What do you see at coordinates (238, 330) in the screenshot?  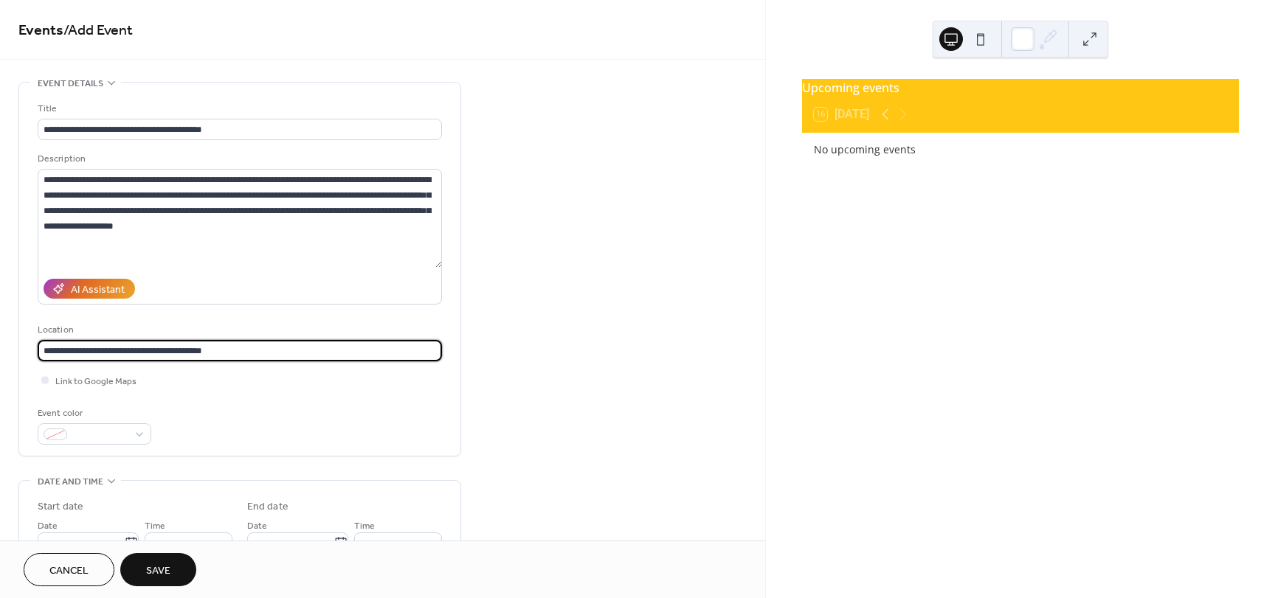 I see `div: Location` at bounding box center [238, 330].